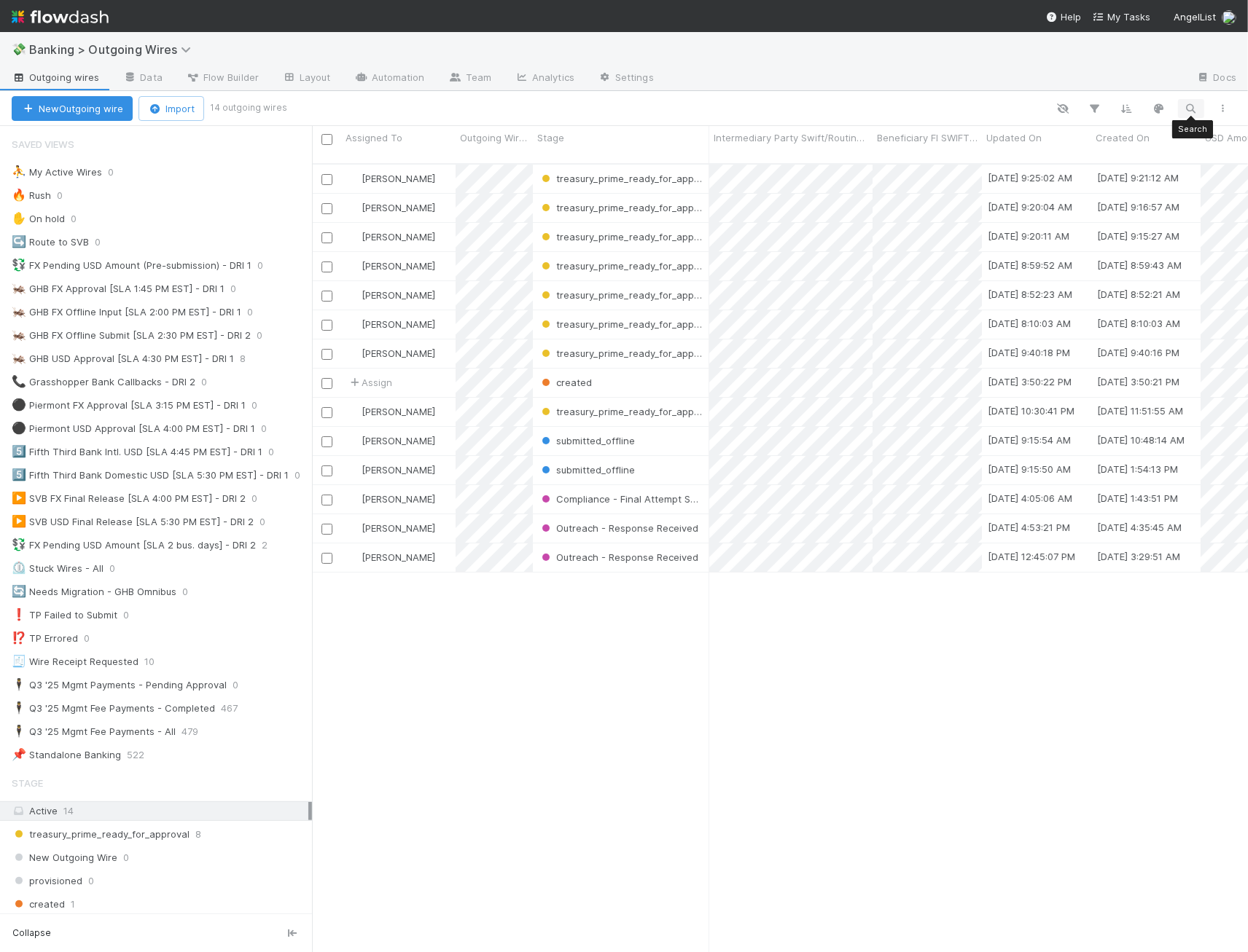 The width and height of the screenshot is (1248, 952). What do you see at coordinates (118, 289) in the screenshot?
I see `div: GHB FX Approval [SLA 1:45 PM EST] - DRI 1` at bounding box center [118, 289].